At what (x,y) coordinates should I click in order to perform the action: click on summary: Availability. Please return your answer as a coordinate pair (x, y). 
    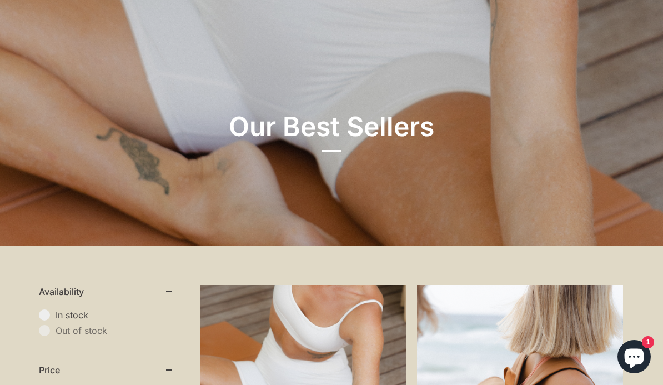
    Looking at the image, I should click on (106, 292).